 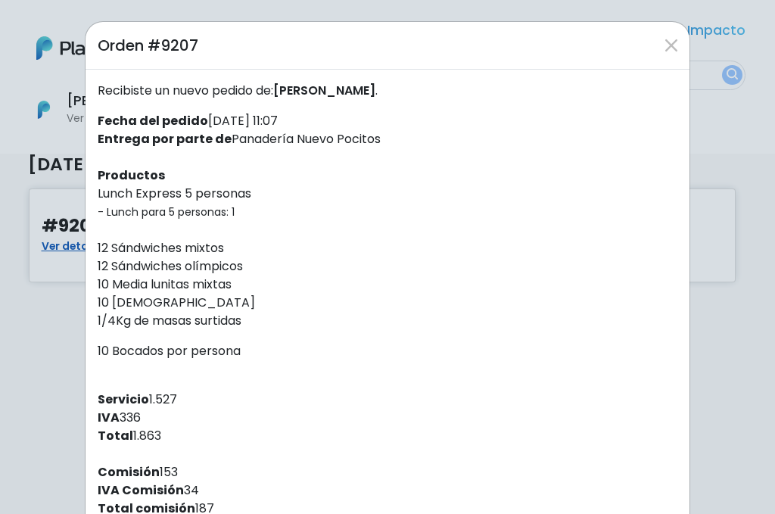 I want to click on strong: Entrega por parte de, so click(x=164, y=138).